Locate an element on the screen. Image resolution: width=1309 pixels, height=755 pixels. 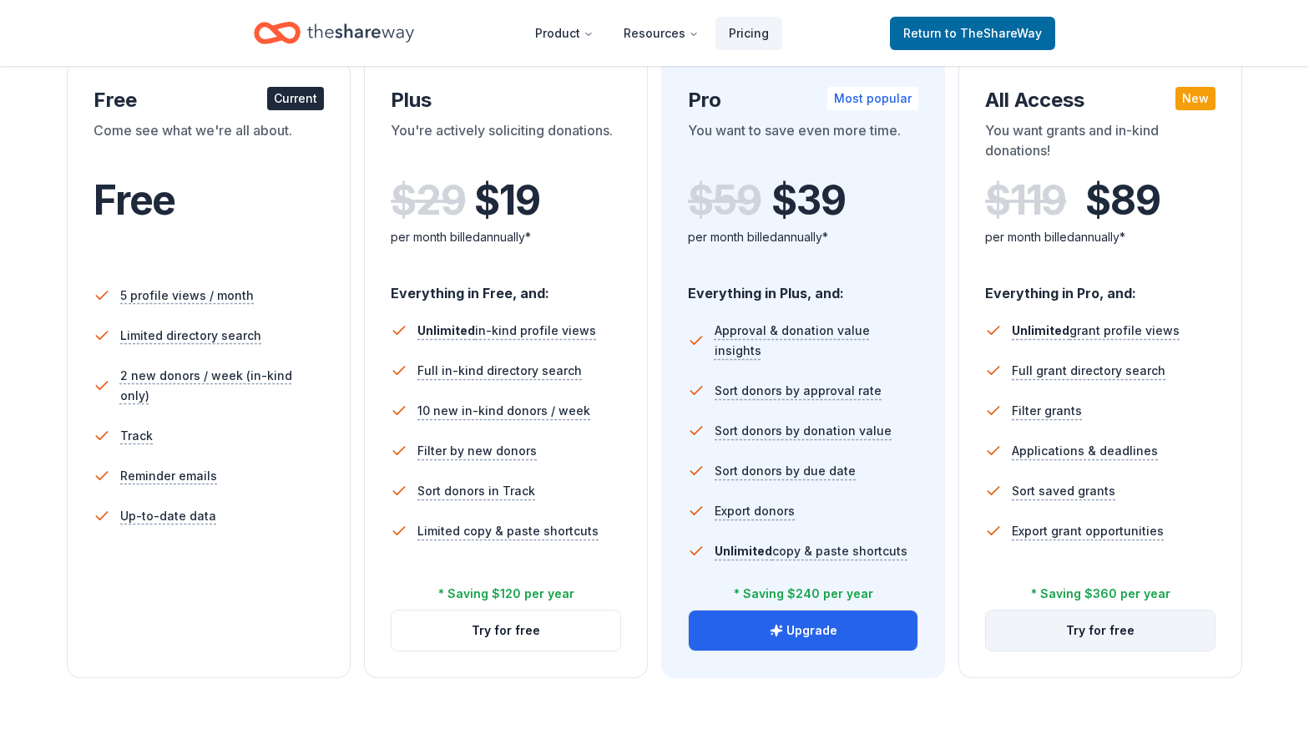
span: $ 39 is located at coordinates (808, 200).